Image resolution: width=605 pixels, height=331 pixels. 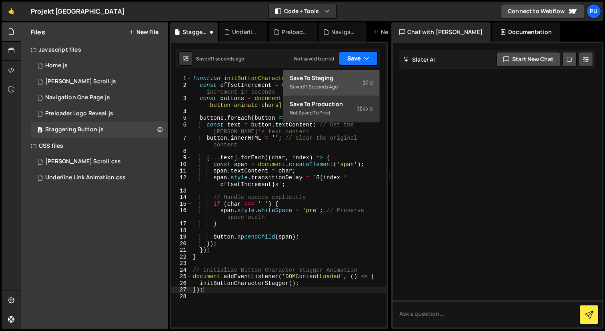 I want to click on span: 0, so click(x=40, y=131).